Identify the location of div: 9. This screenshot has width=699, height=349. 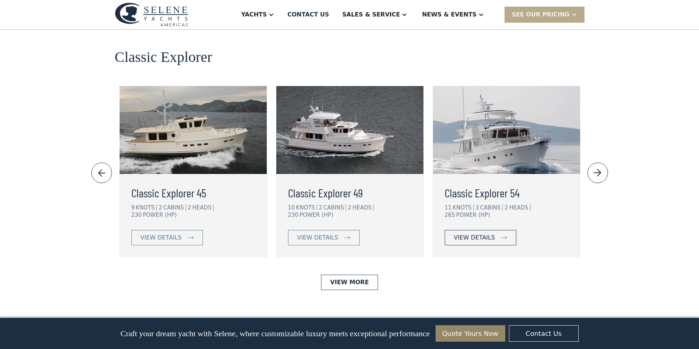
(133, 208).